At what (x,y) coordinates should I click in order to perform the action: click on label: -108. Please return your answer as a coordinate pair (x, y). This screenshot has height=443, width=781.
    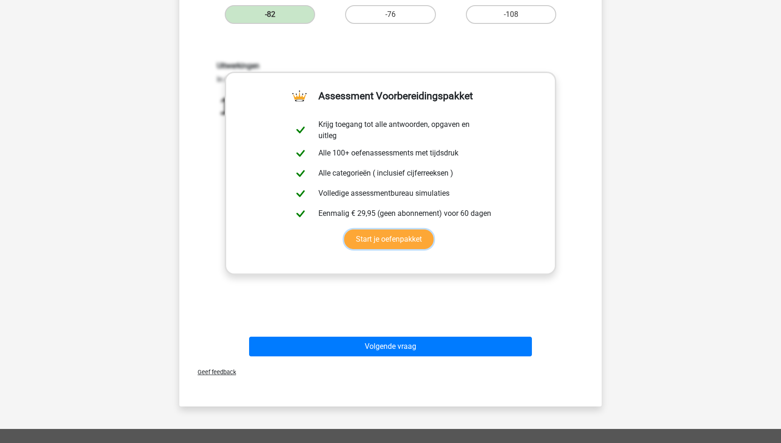
    Looking at the image, I should click on (511, 15).